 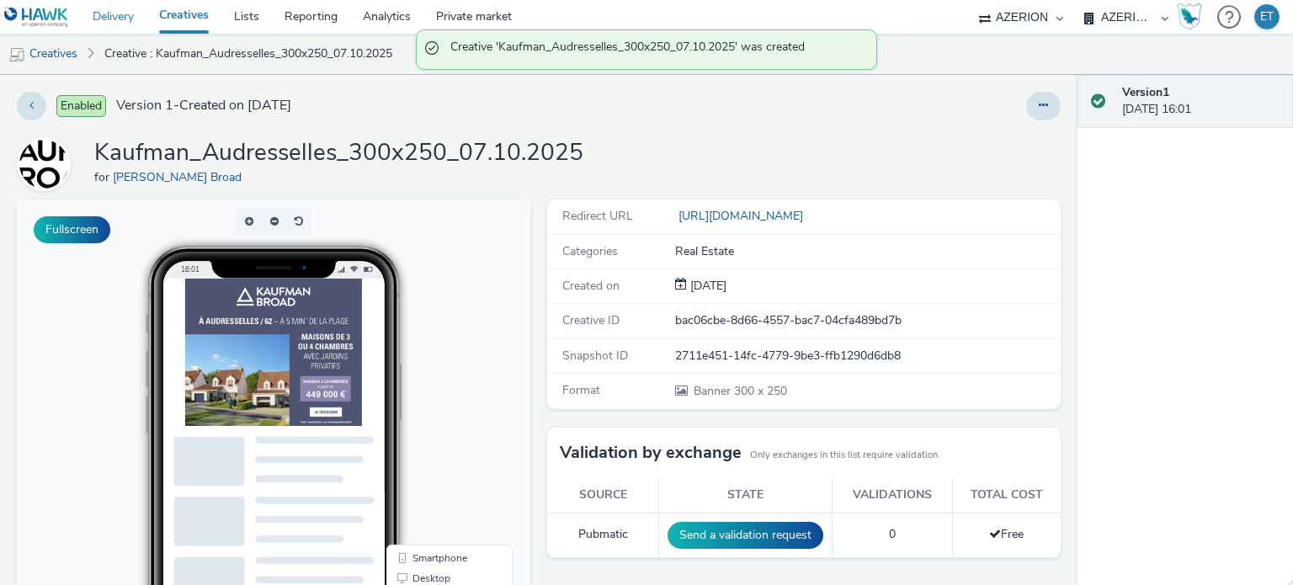 What do you see at coordinates (1190, 17) in the screenshot?
I see `img: Hawk Academy` at bounding box center [1190, 17].